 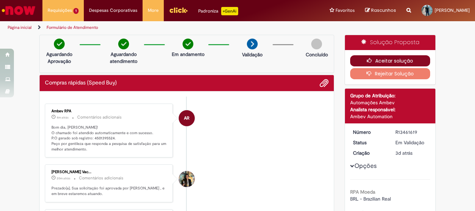 I want to click on button: Rejeitar Solução, so click(x=391, y=74).